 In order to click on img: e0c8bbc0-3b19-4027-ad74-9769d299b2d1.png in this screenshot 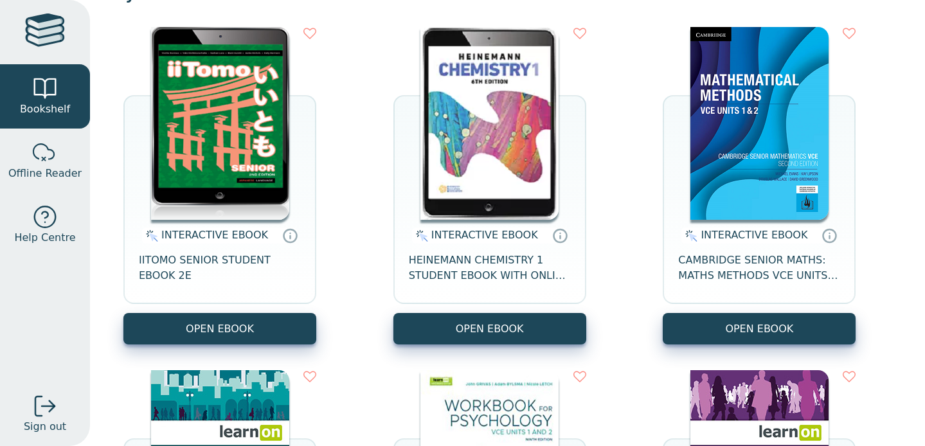, I will do `click(489, 123)`.